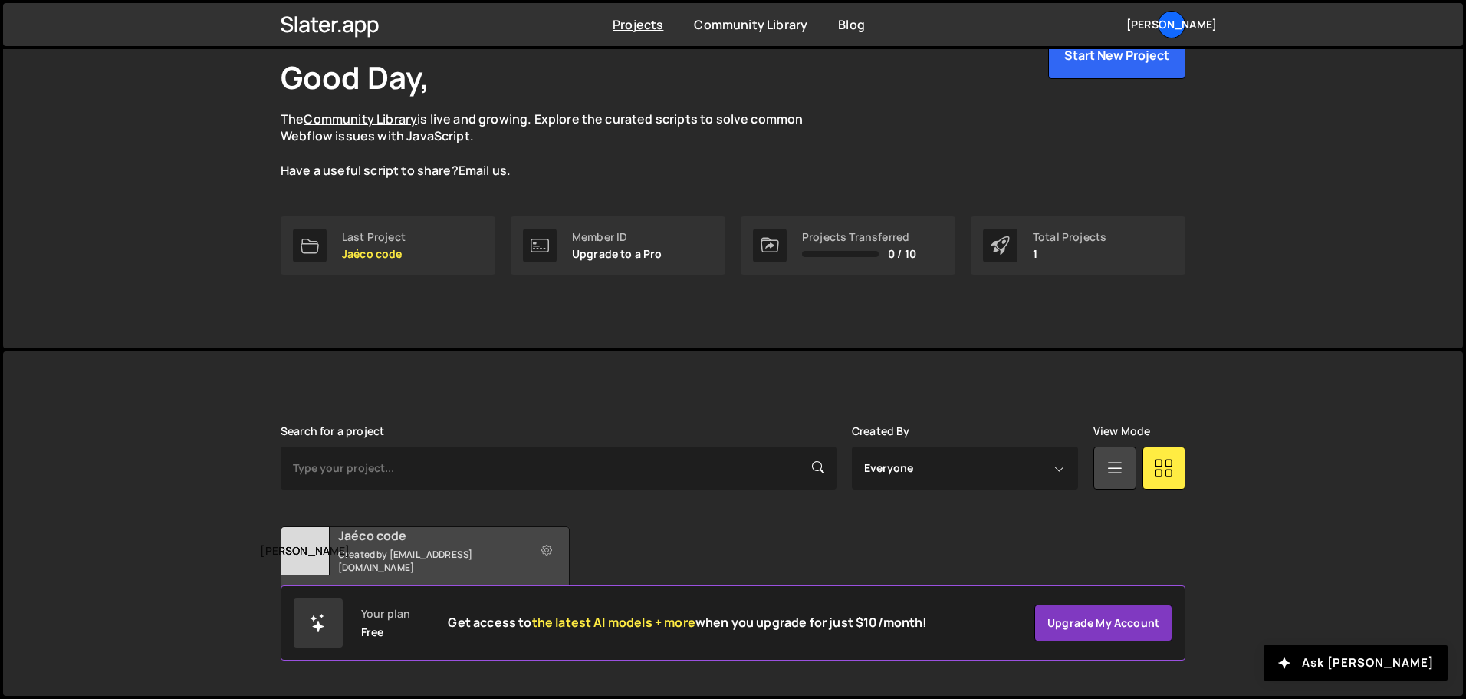 The image size is (1466, 699). What do you see at coordinates (617, 254) in the screenshot?
I see `p: Upgrade to a Pro` at bounding box center [617, 254].